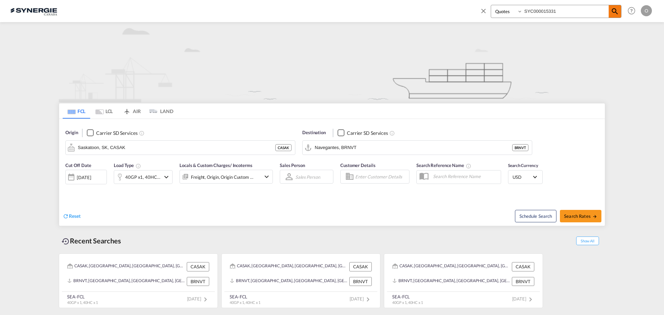  What do you see at coordinates (143, 177) in the screenshot?
I see `div: 40GP x1 40HC x1` at bounding box center [143, 177].